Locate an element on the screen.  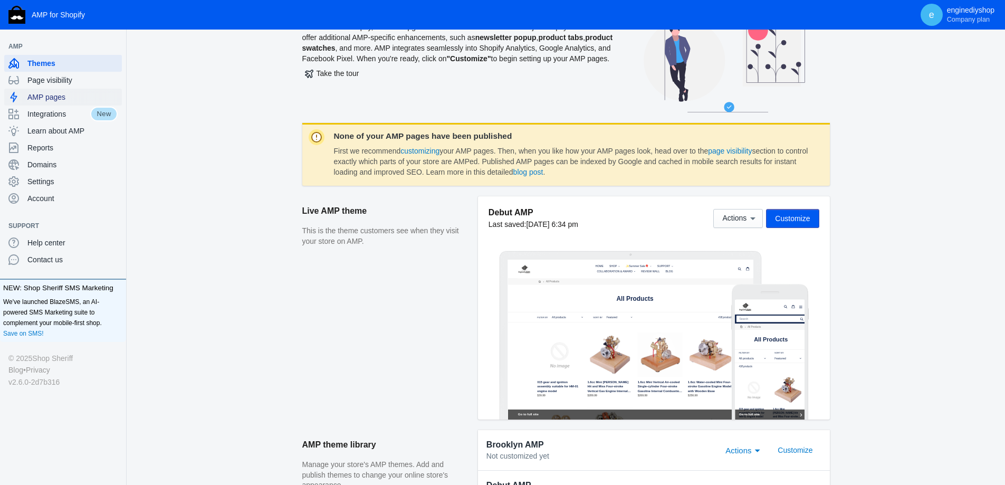
a: Blog is located at coordinates (16, 370).